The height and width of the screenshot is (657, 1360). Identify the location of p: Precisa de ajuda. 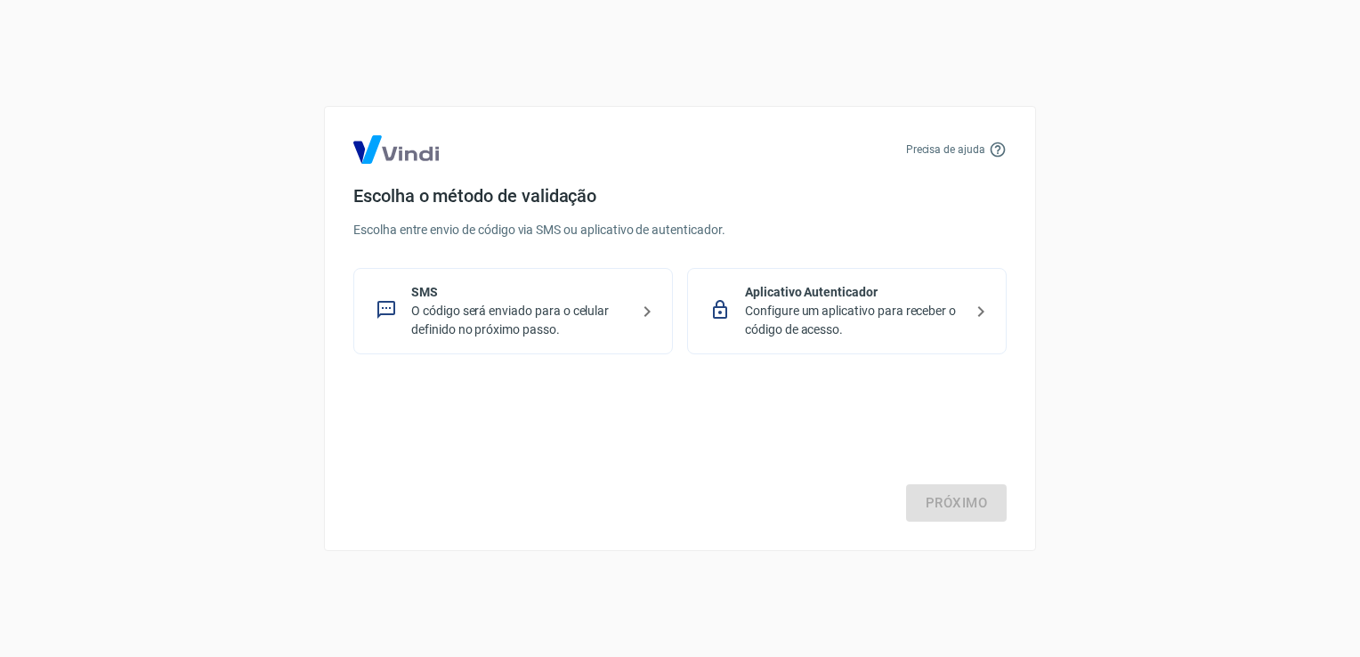
(945, 150).